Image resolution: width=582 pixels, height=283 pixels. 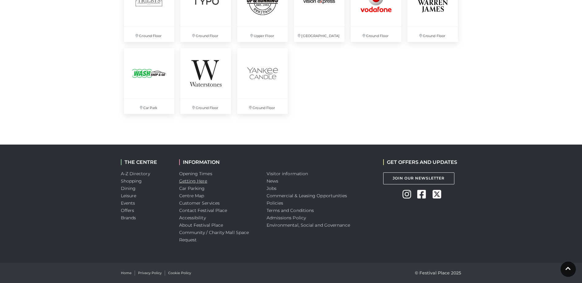 What do you see at coordinates (438, 273) in the screenshot?
I see `p: © Festival Place 2025` at bounding box center [438, 273].